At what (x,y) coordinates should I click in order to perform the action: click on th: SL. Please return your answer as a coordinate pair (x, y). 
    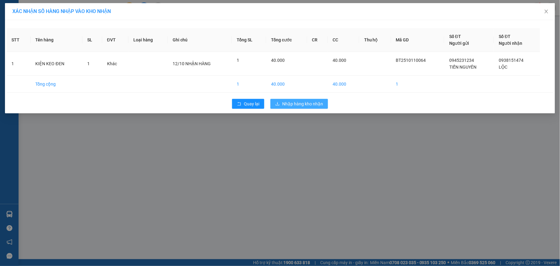
    Looking at the image, I should click on (92, 40).